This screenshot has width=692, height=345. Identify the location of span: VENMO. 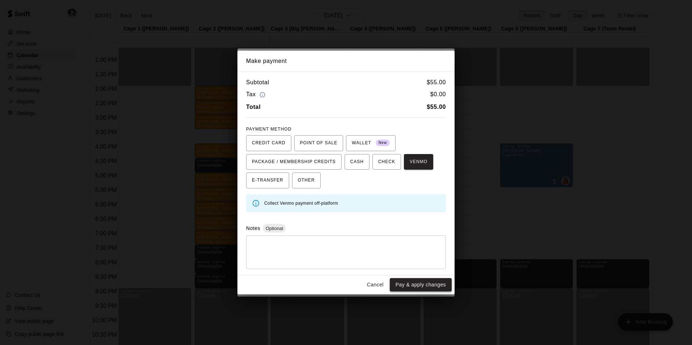
(418, 162).